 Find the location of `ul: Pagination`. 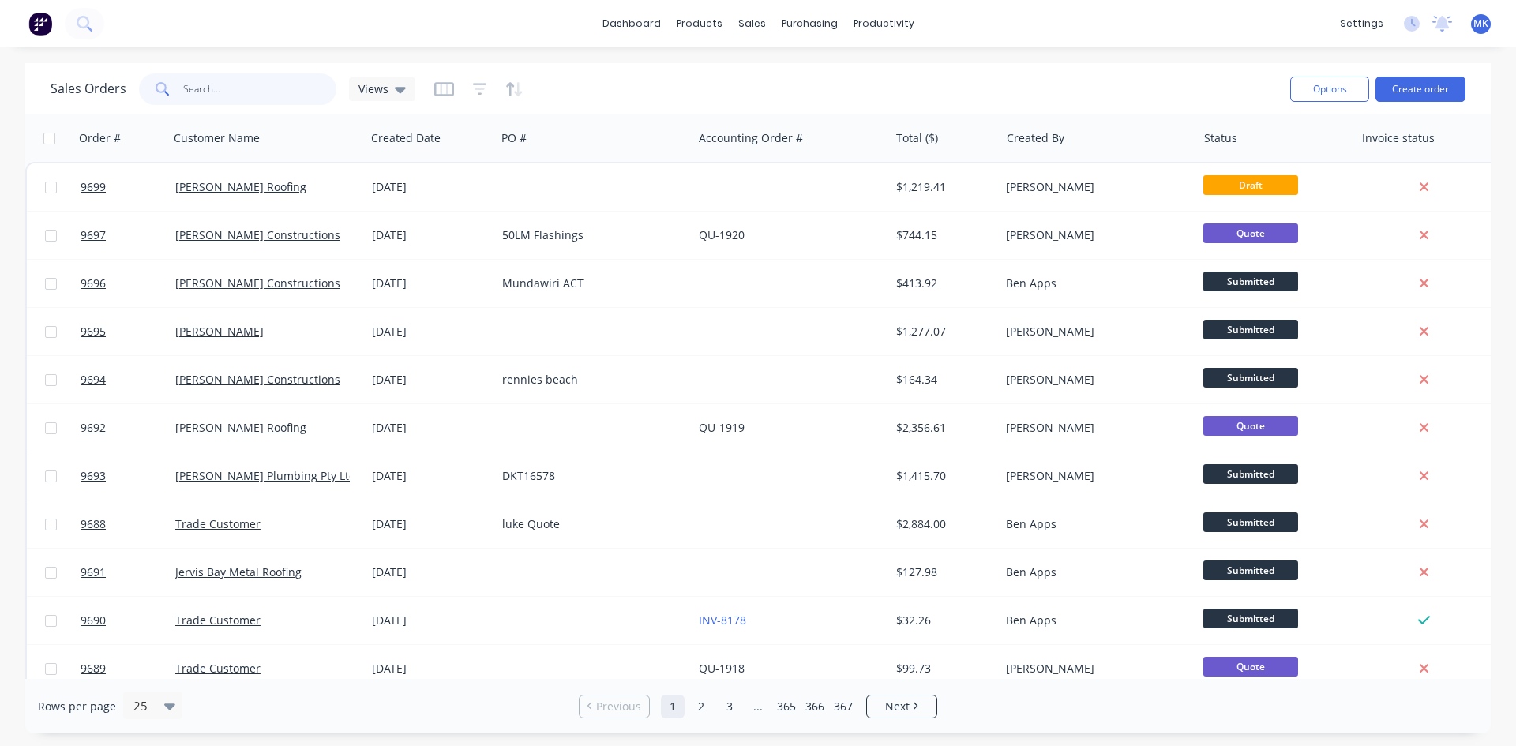

ul: Pagination is located at coordinates (758, 707).